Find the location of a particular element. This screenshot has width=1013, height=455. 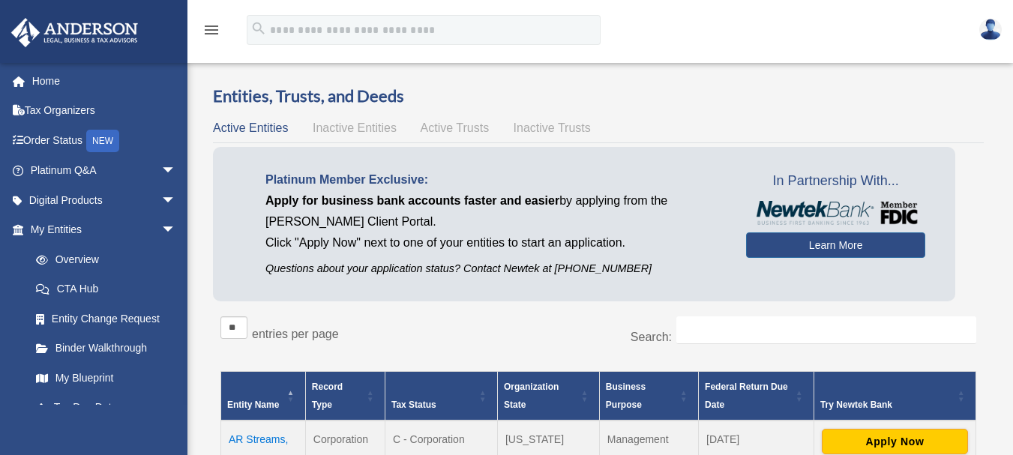

th: Record Type: Activate to sort is located at coordinates (345, 397).